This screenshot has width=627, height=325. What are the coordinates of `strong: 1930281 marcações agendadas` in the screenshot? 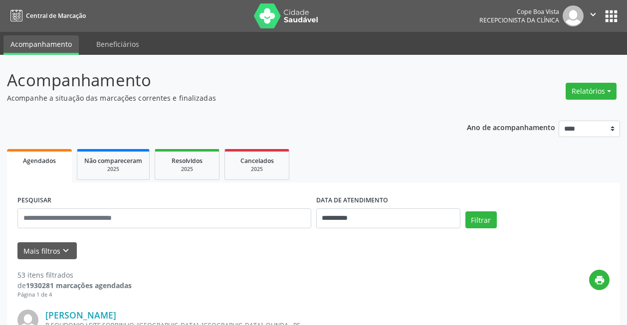 It's located at (79, 285).